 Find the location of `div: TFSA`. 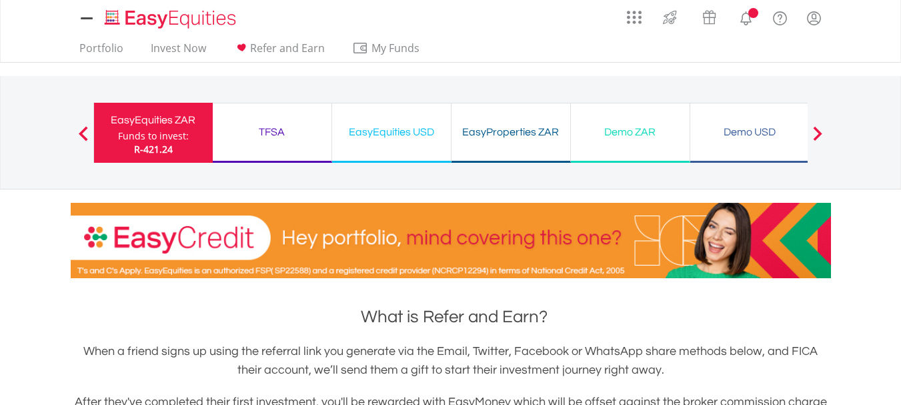

div: TFSA is located at coordinates (272, 132).